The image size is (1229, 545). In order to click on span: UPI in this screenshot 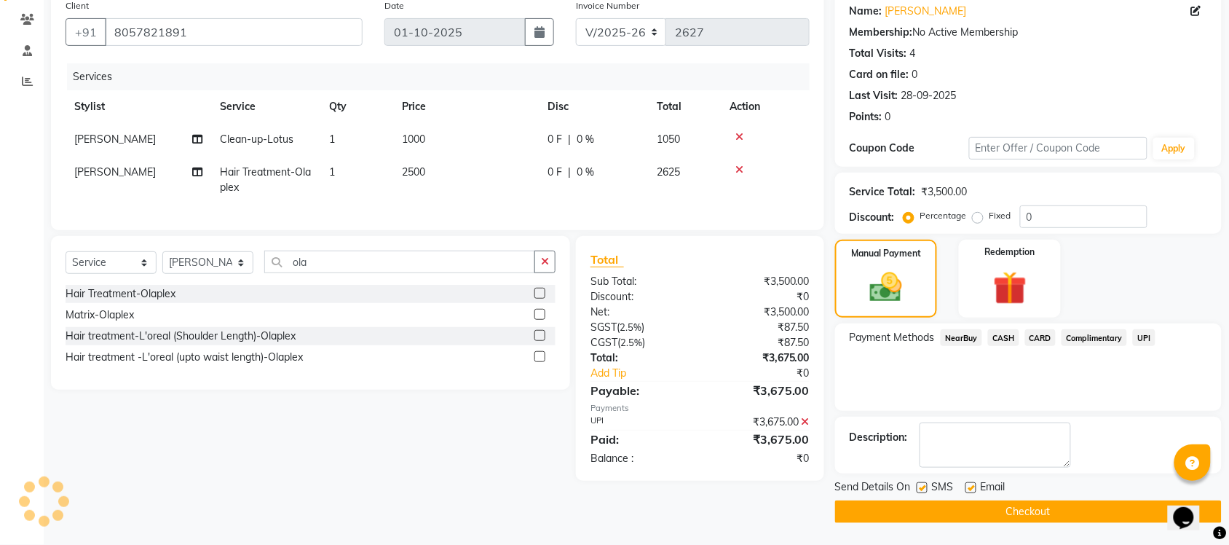, I will do `click(1144, 337)`.